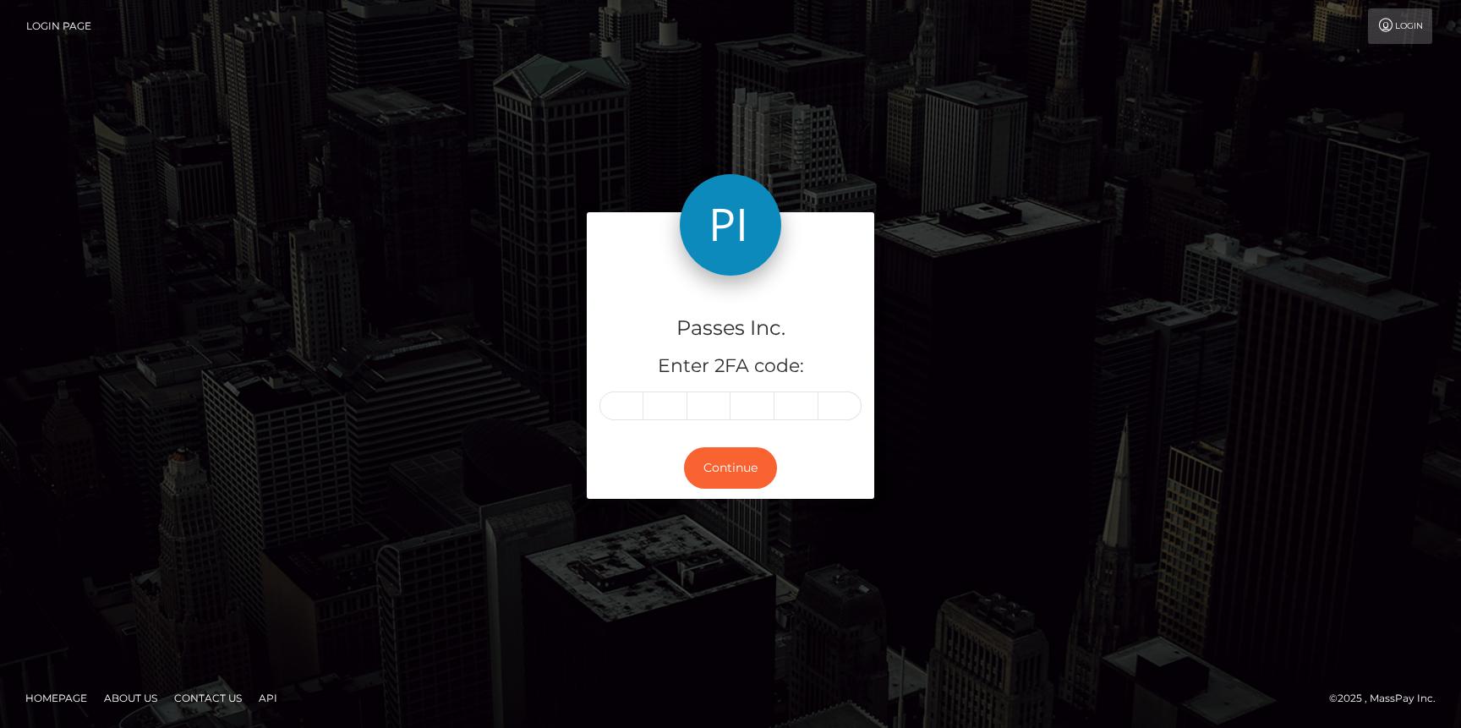 Image resolution: width=1461 pixels, height=728 pixels. What do you see at coordinates (58, 26) in the screenshot?
I see `a: Login Page` at bounding box center [58, 26].